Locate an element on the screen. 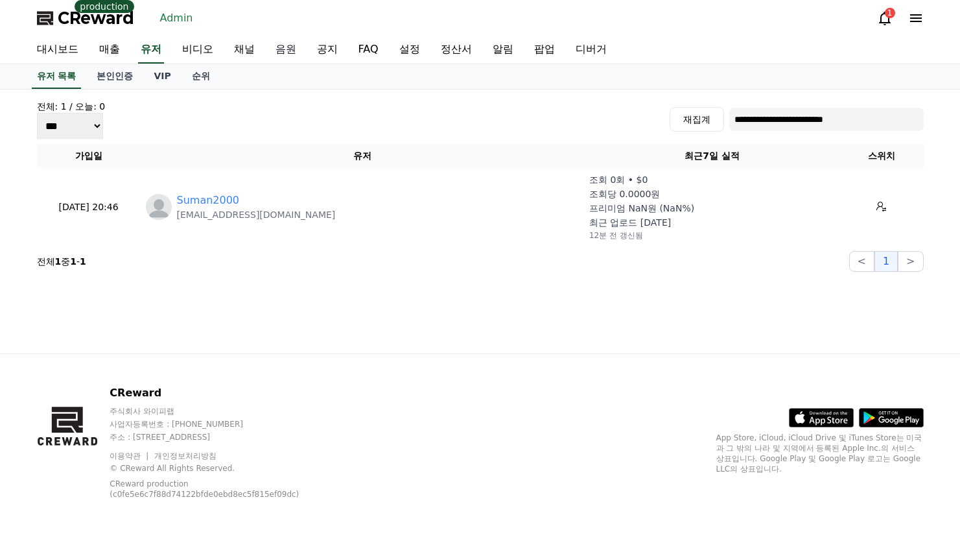  p: 프리미엄 NaN원 (NaN%) is located at coordinates (642, 208).